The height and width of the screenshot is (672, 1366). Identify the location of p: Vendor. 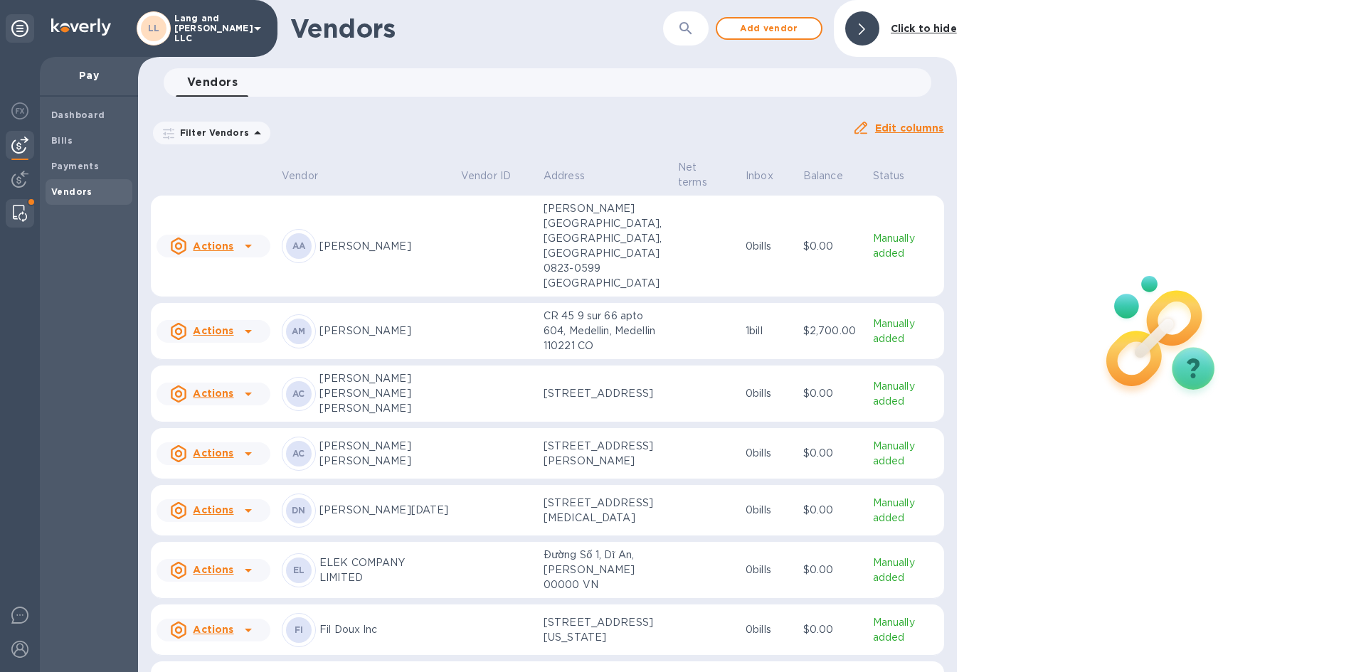
(300, 176).